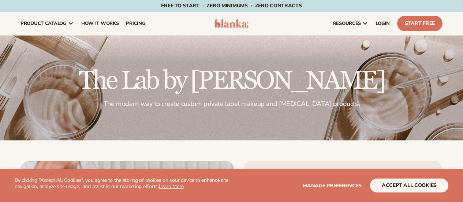  I want to click on a: LOGIN, so click(382, 23).